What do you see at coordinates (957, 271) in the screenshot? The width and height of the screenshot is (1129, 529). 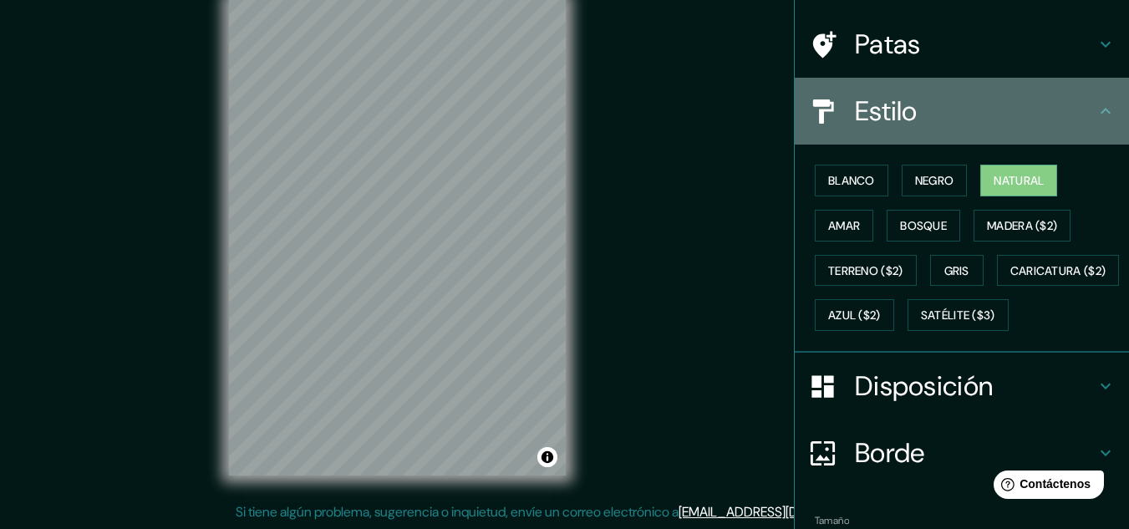 I see `button: Gris` at bounding box center [957, 271].